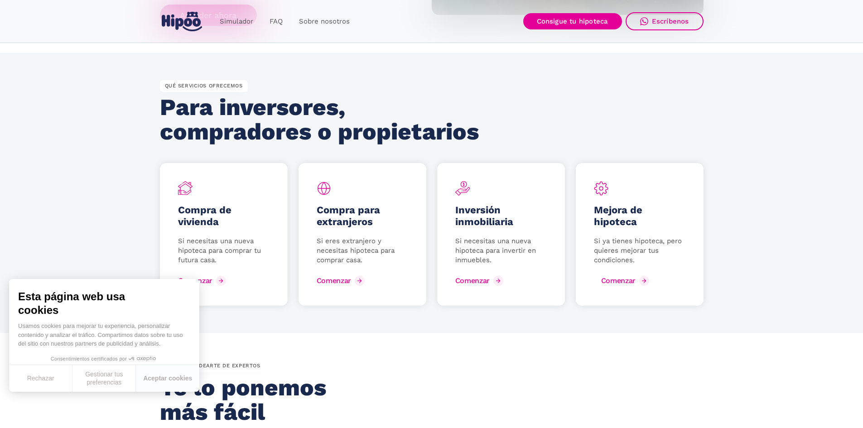 This screenshot has width=863, height=428. I want to click on h2: Para inversores, compradores o propietarios, so click(322, 120).